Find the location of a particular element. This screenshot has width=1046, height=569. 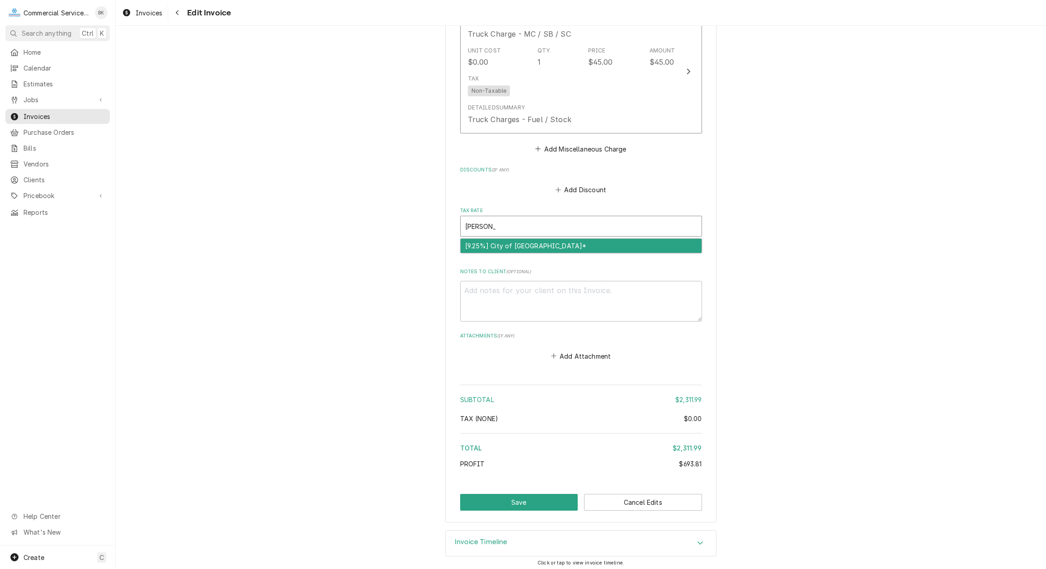

div: Accordion Header is located at coordinates (581, 543).